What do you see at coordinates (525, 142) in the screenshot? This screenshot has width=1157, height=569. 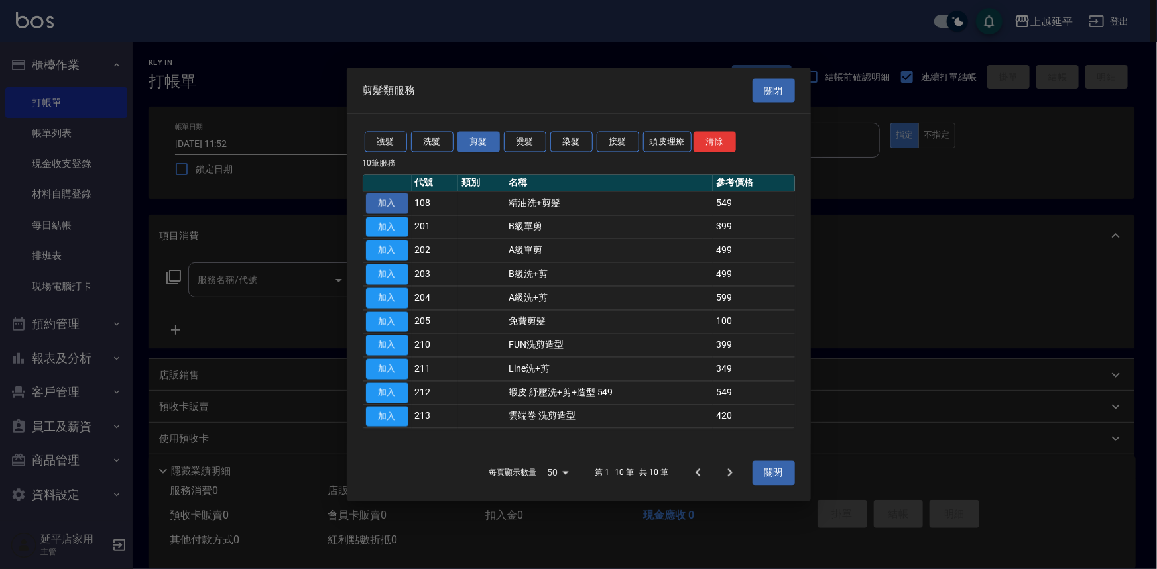 I see `button: 燙髮` at bounding box center [525, 142].